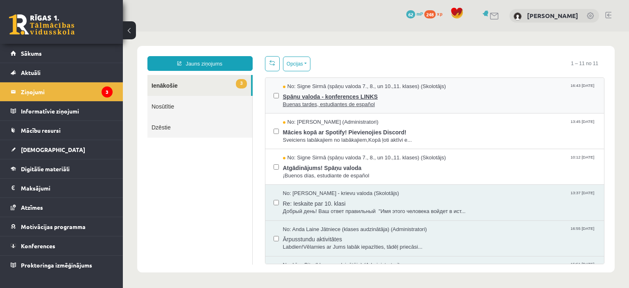 The image size is (629, 288). What do you see at coordinates (61, 130) in the screenshot?
I see `a: Mācību resursi` at bounding box center [61, 130].